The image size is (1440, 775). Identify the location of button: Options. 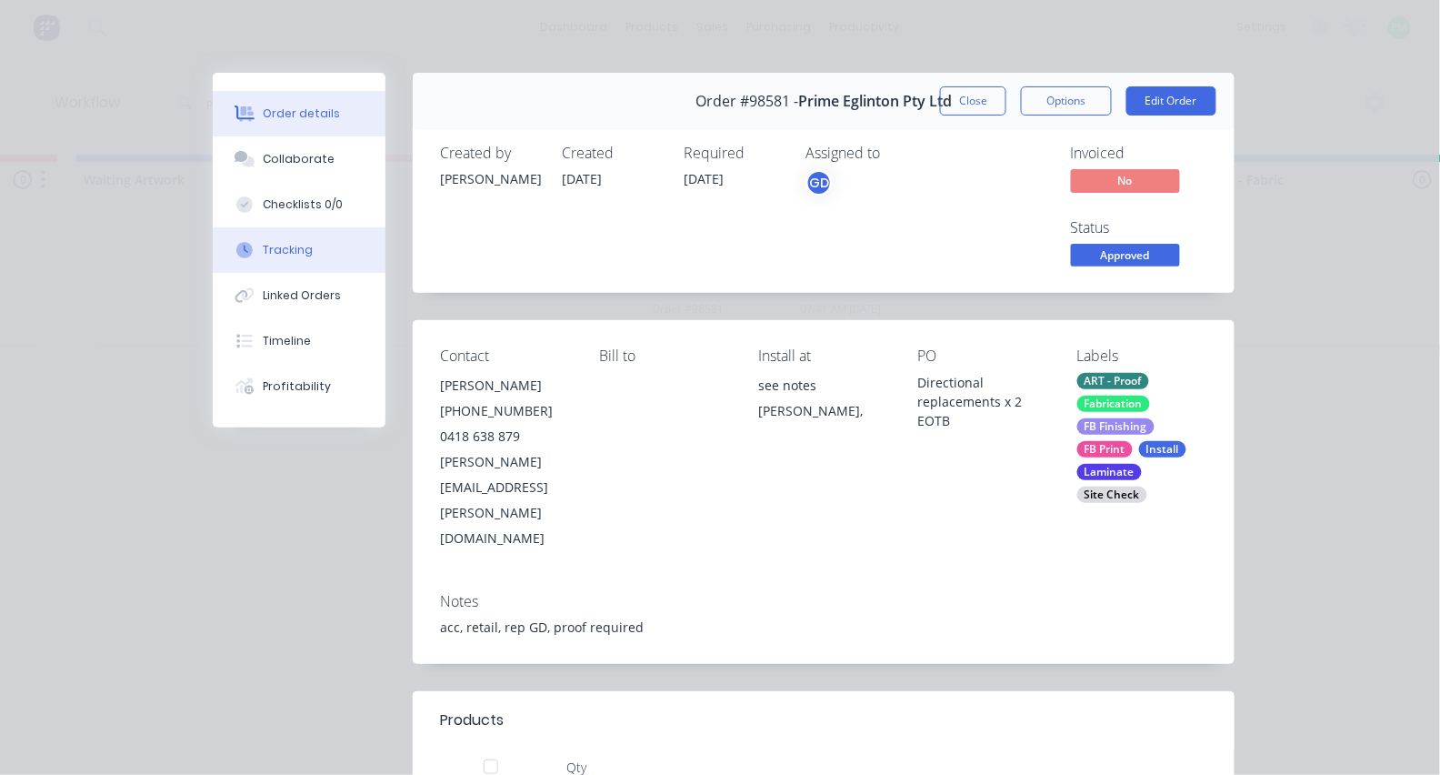
(1066, 101).